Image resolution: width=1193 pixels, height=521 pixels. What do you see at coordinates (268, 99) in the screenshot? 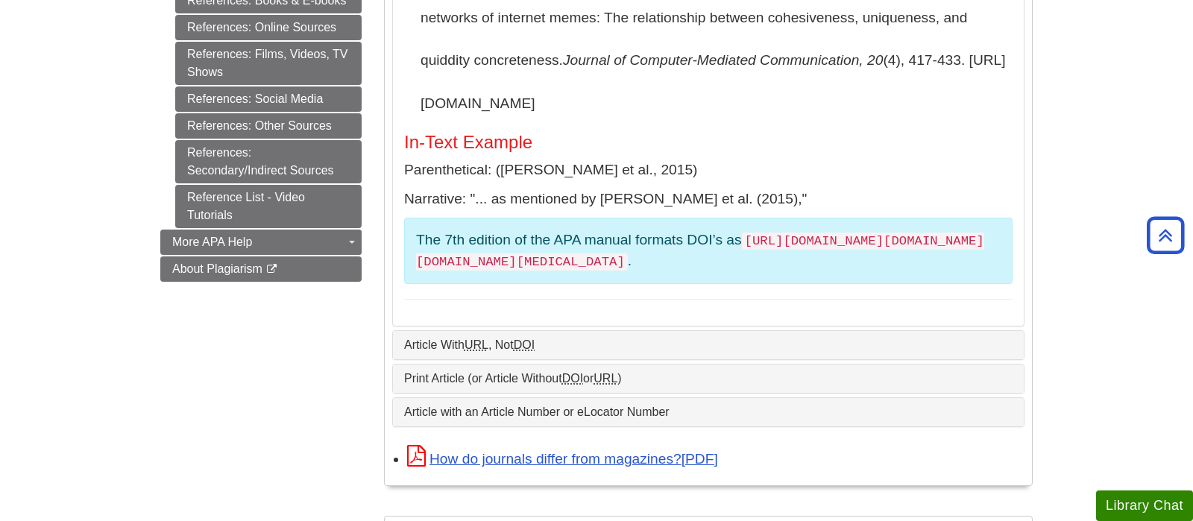
I see `a: References: Social Media` at bounding box center [268, 99].